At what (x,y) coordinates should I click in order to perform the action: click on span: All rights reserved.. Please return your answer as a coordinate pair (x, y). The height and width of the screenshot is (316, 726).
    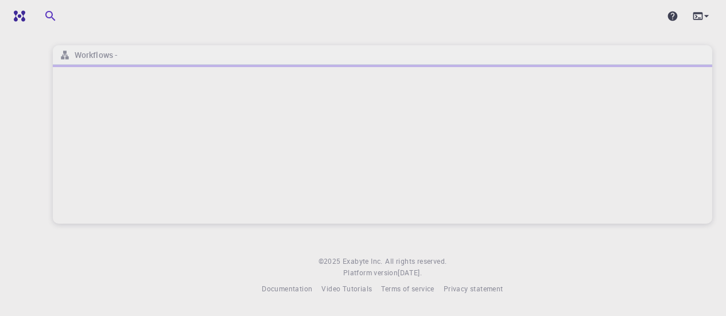
    Looking at the image, I should click on (416, 262).